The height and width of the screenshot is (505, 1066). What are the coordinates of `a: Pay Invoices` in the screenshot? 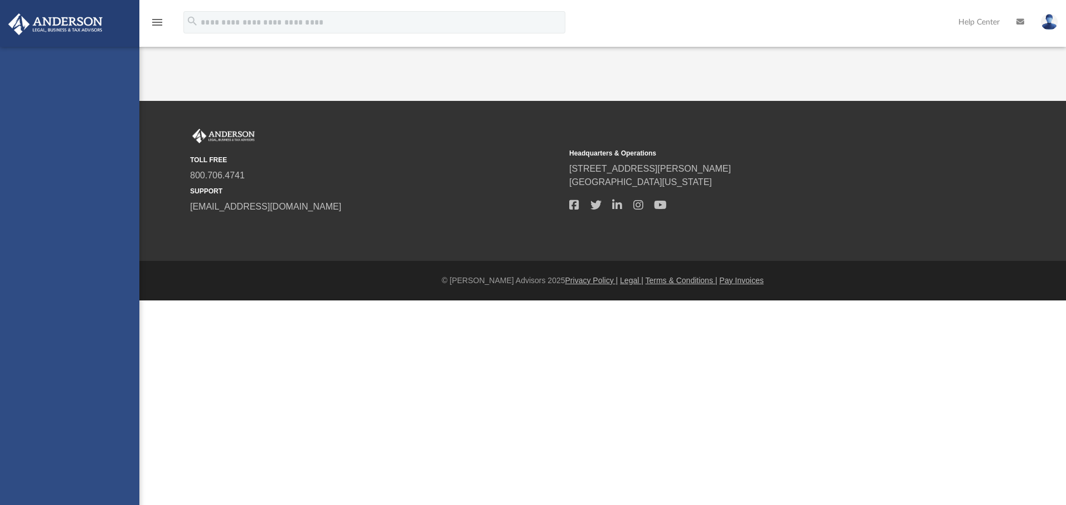 It's located at (741, 281).